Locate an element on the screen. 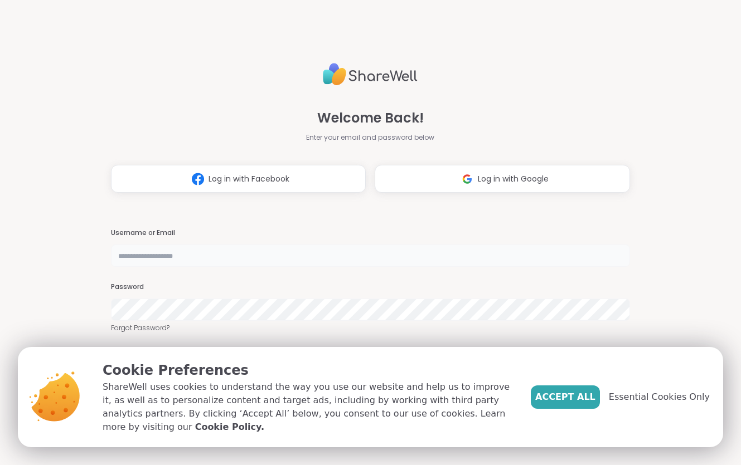  span: Log in with Facebook is located at coordinates (249, 179).